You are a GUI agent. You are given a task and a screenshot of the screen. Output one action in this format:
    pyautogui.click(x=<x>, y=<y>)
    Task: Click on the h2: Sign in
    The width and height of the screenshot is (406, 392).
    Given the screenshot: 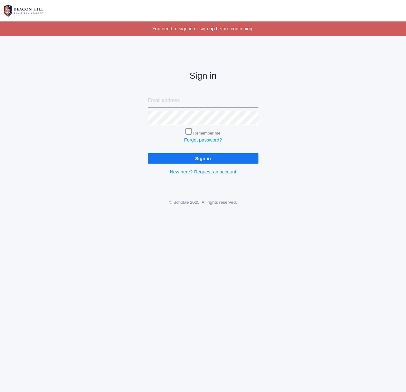 What is the action you would take?
    pyautogui.click(x=203, y=76)
    